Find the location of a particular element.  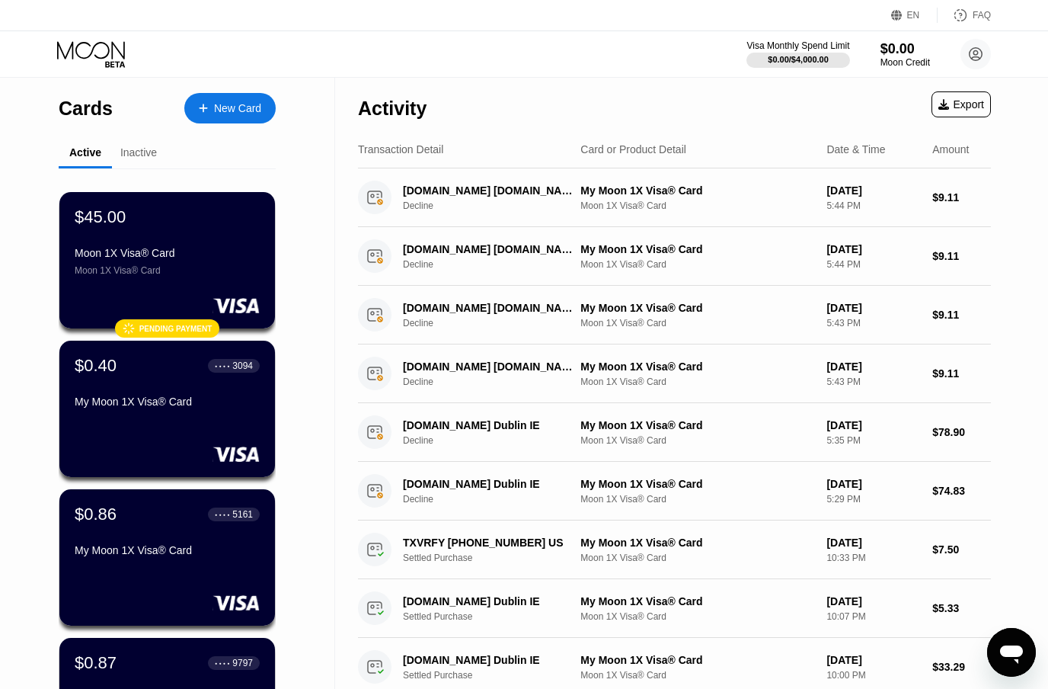

div: Visa Monthly Spend Limit$0.00/$4,000.00 is located at coordinates (798, 54).